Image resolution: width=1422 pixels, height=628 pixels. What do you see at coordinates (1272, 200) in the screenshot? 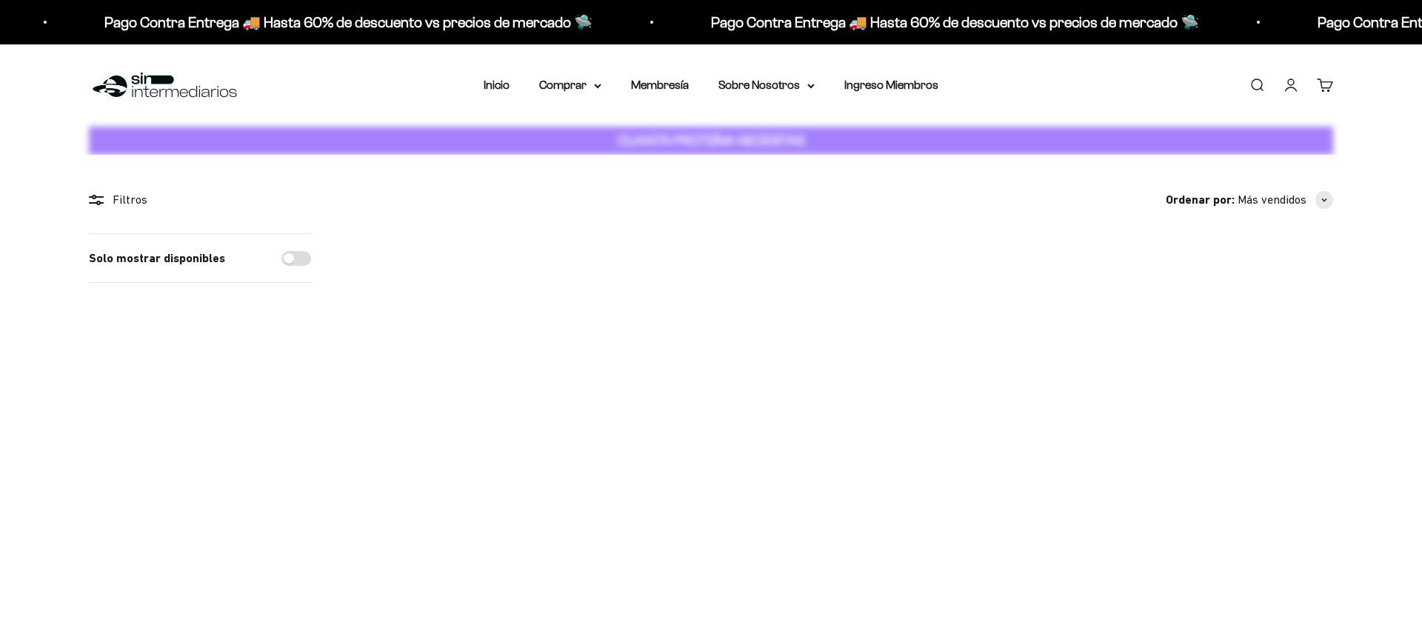
I see `span: Más vendidos` at bounding box center [1272, 200].